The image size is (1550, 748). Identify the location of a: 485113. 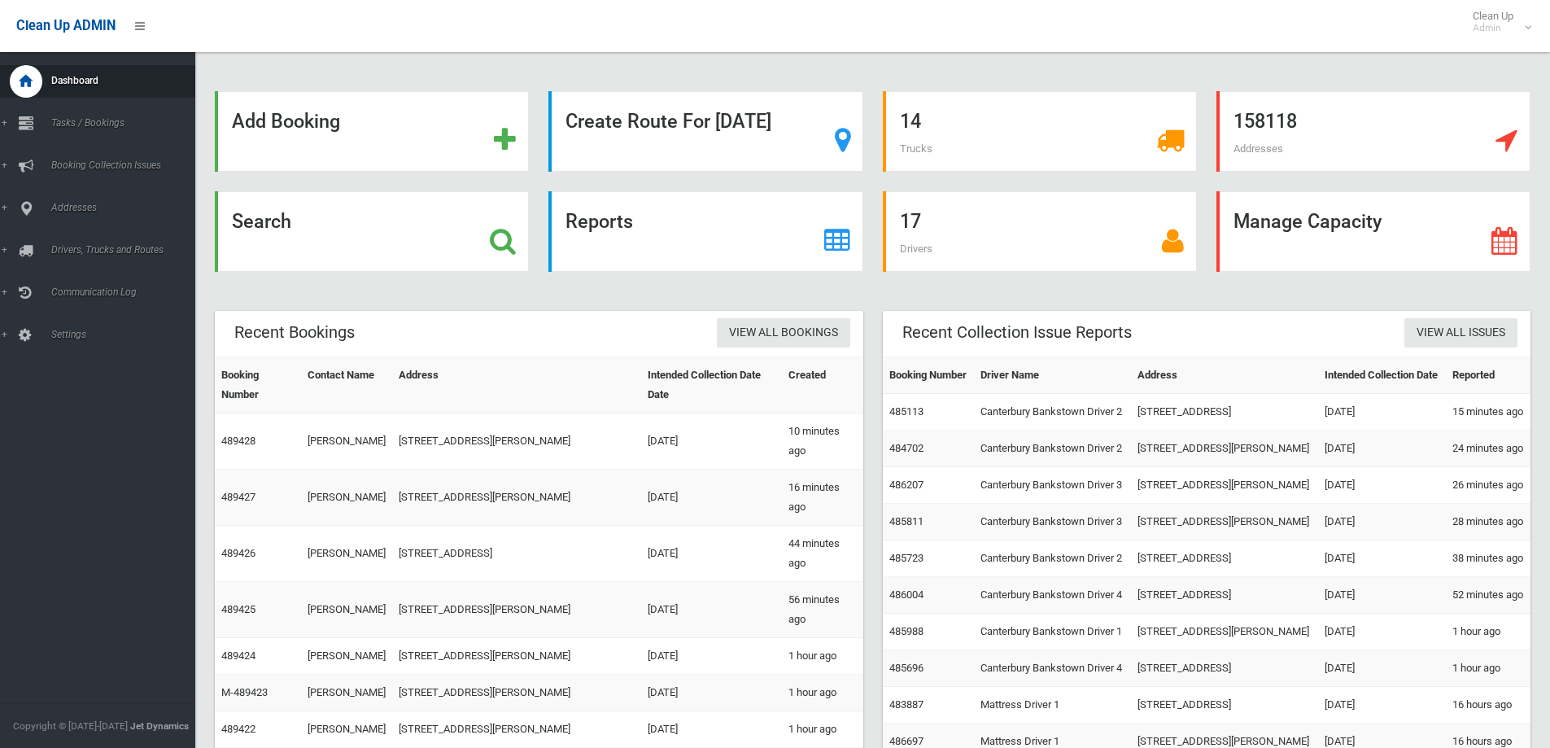
(906, 411).